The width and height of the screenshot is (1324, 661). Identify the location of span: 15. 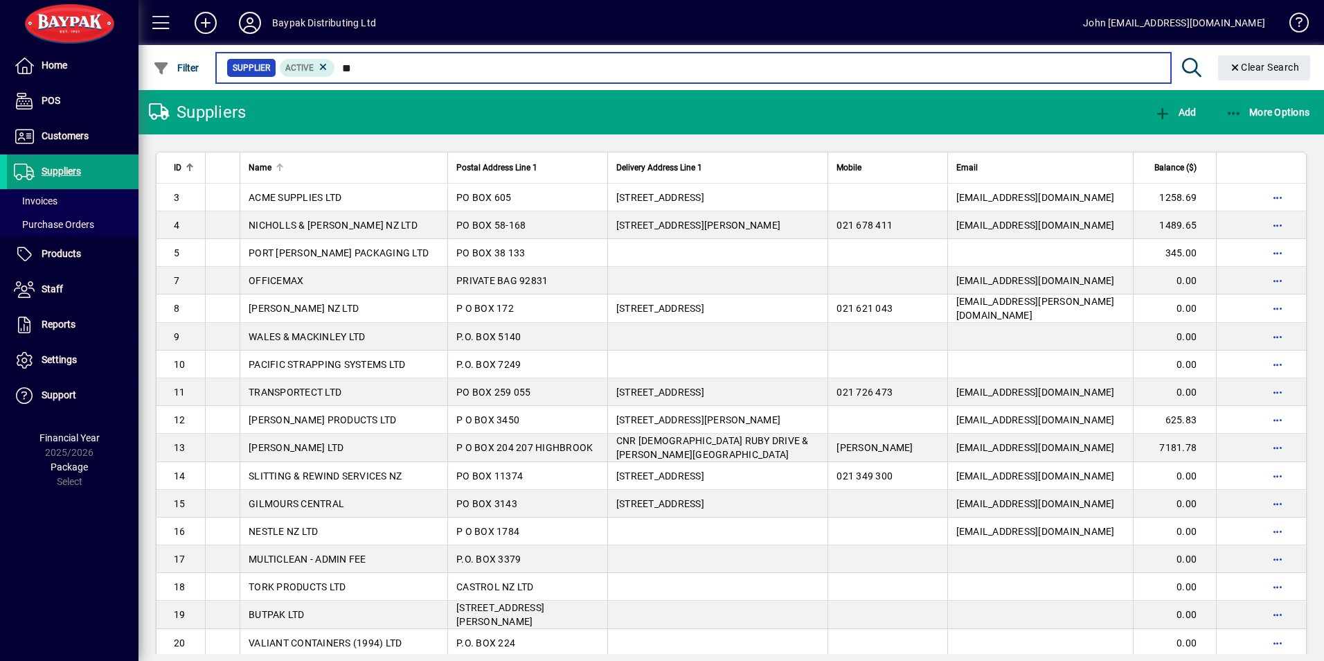
(179, 503).